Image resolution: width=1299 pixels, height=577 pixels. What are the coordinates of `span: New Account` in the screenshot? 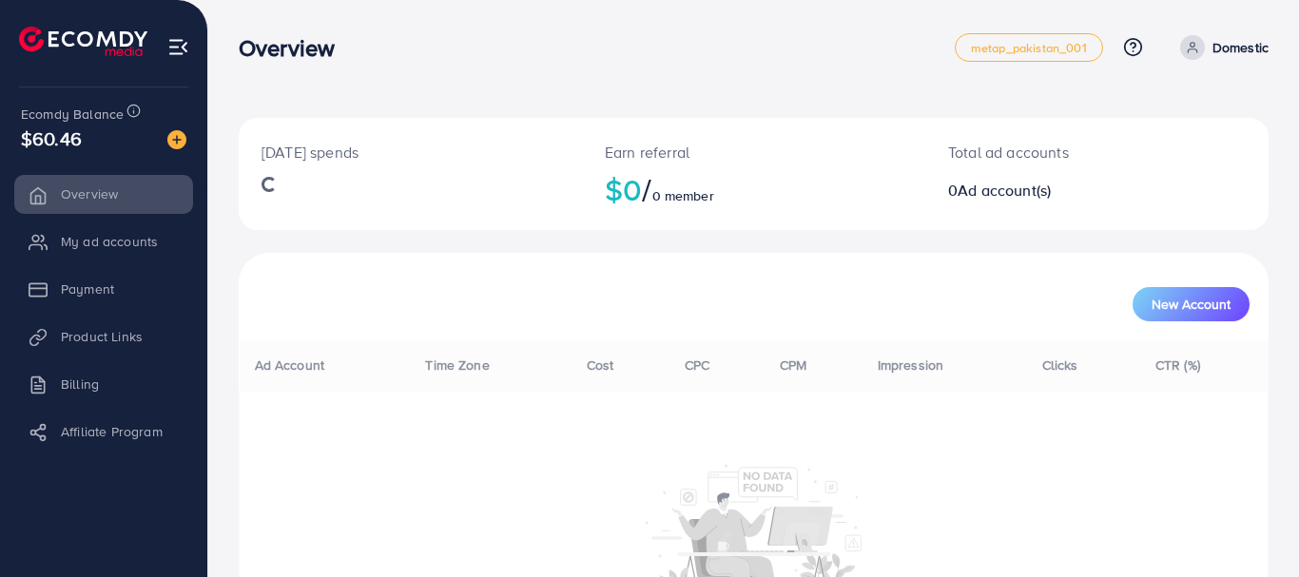 It's located at (1191, 304).